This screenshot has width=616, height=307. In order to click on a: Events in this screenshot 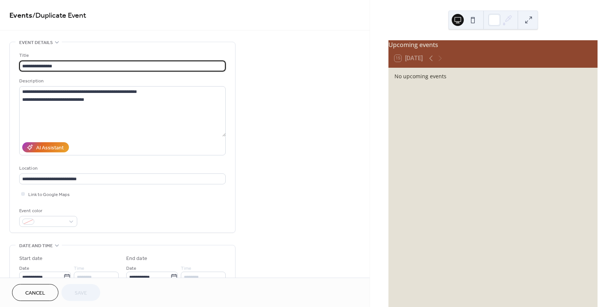, I will do `click(21, 15)`.